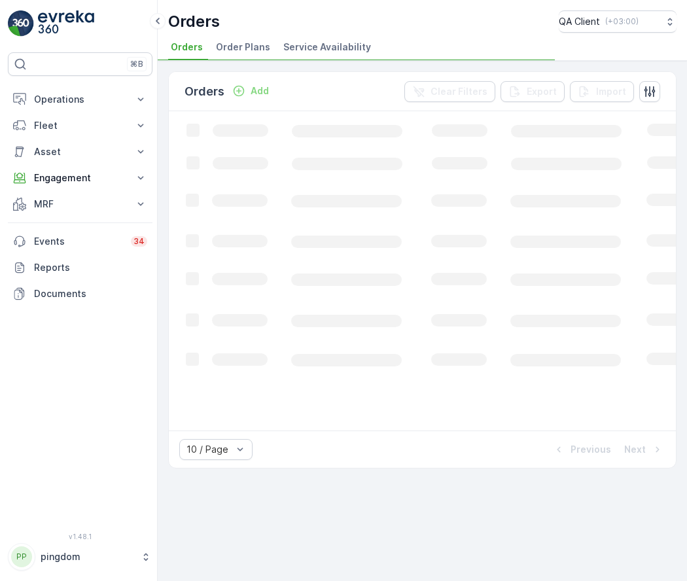  I want to click on img: logo, so click(21, 24).